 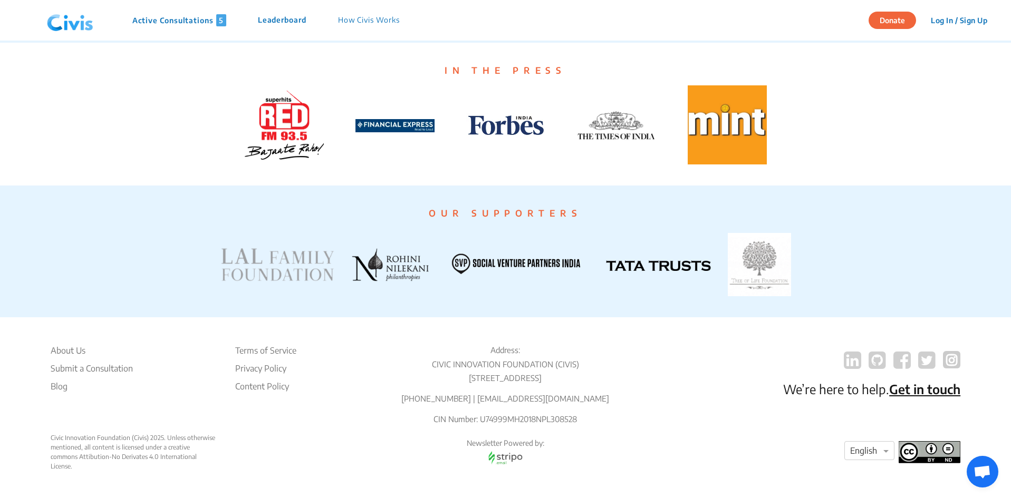 I want to click on p: CIVIC INNOVATION FOUNDATION (CIVIS), so click(x=506, y=364).